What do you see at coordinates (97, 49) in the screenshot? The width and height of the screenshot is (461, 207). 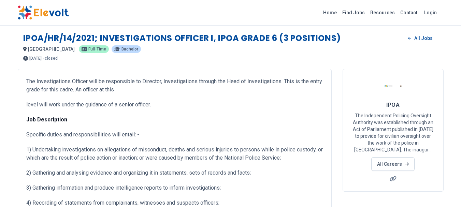 I see `span: full-time` at bounding box center [97, 49].